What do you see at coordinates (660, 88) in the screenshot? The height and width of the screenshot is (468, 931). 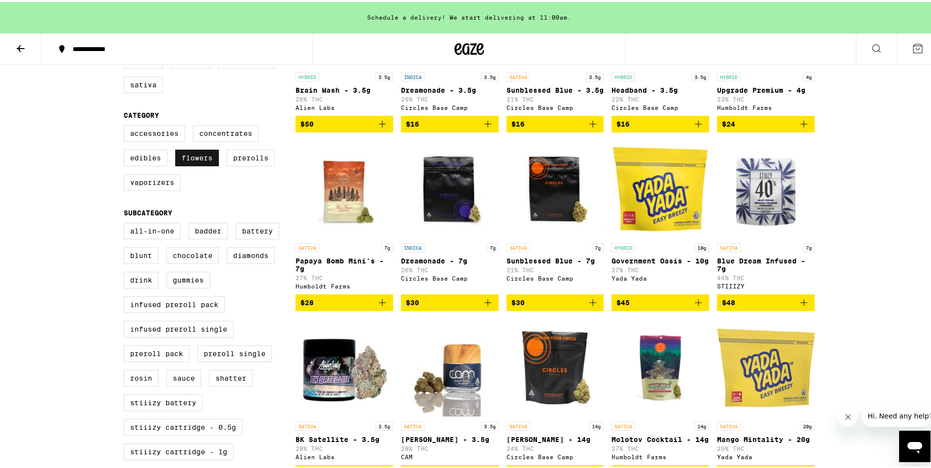 I see `p: Headband - 3.5g` at bounding box center [660, 88].